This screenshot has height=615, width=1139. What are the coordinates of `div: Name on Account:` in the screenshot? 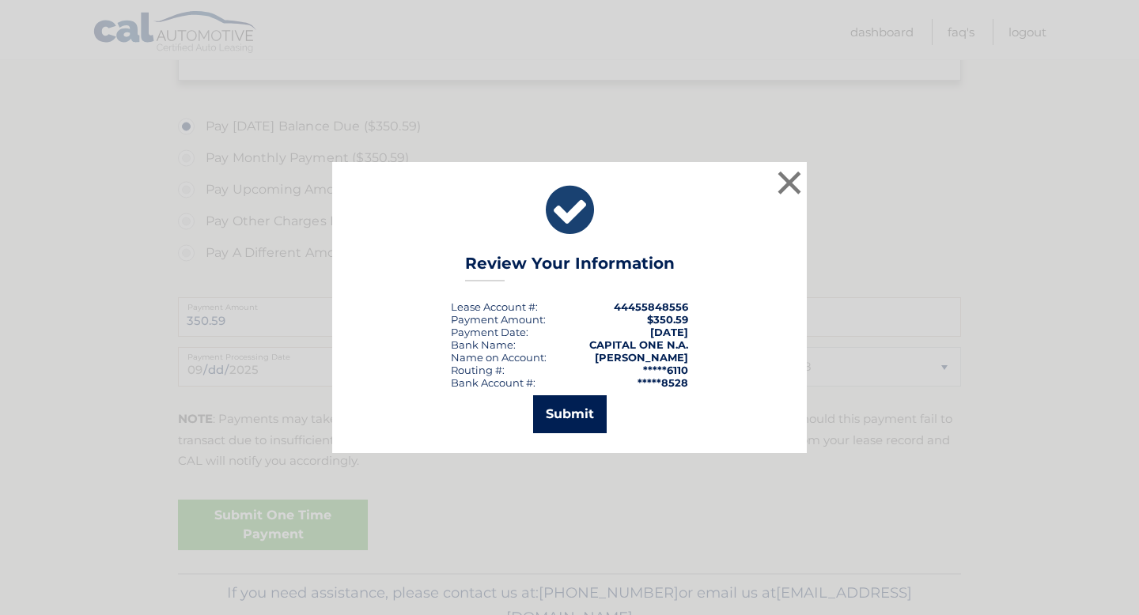 It's located at (498, 358).